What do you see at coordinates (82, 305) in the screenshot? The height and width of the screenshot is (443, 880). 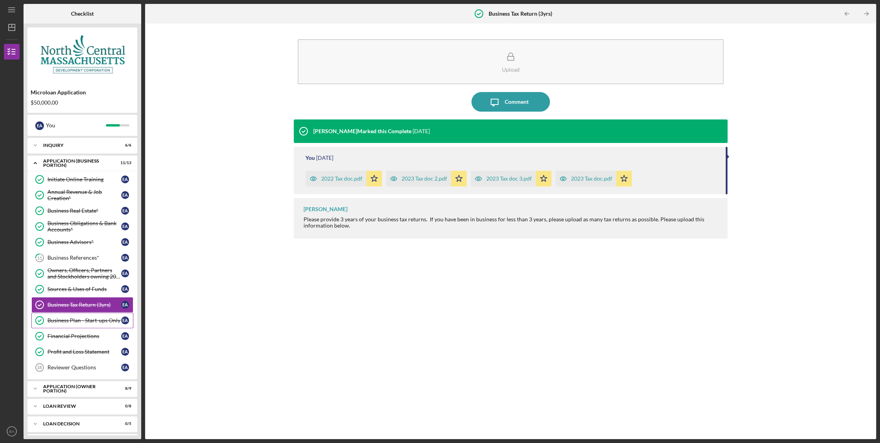 I see `a: Business Tax Return (3yrs)EA` at bounding box center [82, 305].